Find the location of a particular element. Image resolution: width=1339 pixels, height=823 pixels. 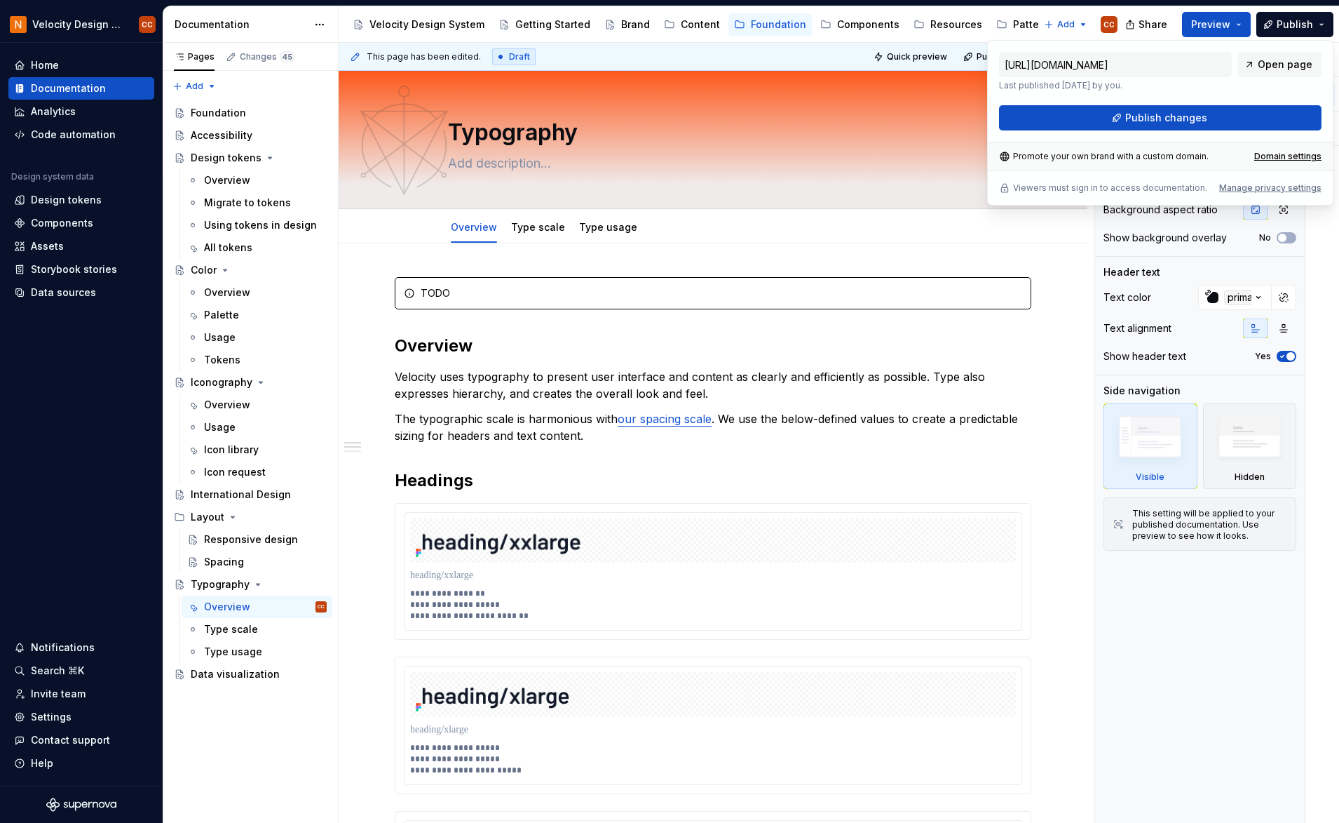

a: Color is located at coordinates (250, 270).